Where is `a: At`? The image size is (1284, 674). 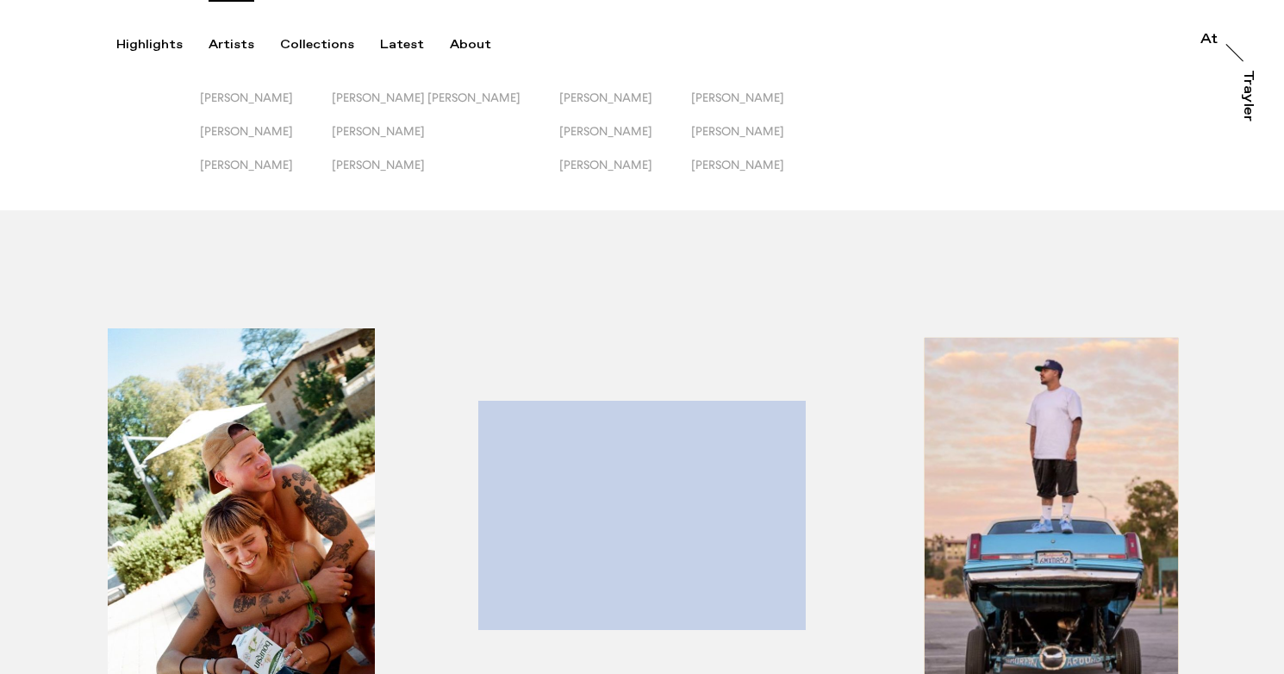 a: At is located at coordinates (1209, 41).